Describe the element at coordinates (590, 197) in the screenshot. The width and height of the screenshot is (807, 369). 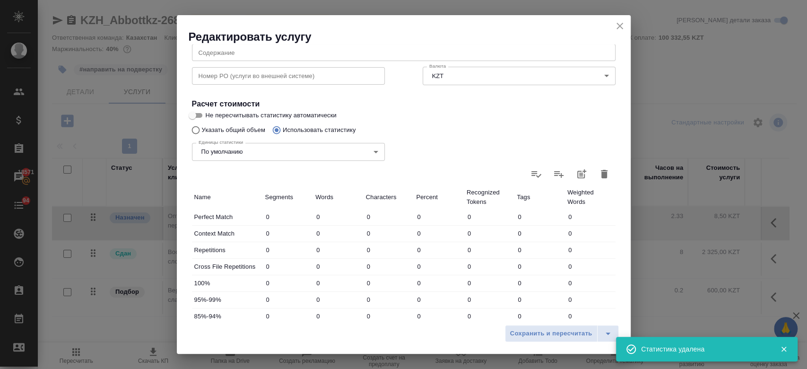
I see `p: Weighted Words` at that location.